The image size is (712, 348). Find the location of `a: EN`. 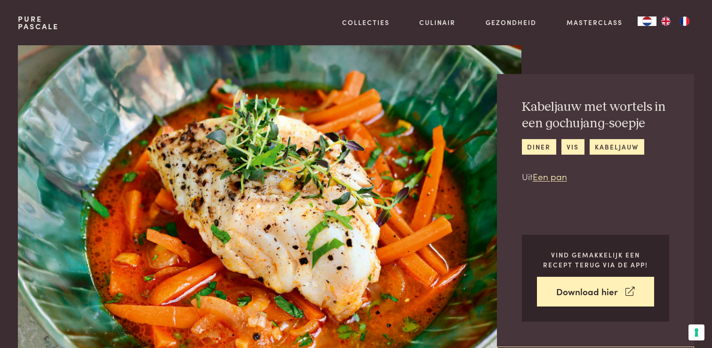

a: EN is located at coordinates (666, 21).